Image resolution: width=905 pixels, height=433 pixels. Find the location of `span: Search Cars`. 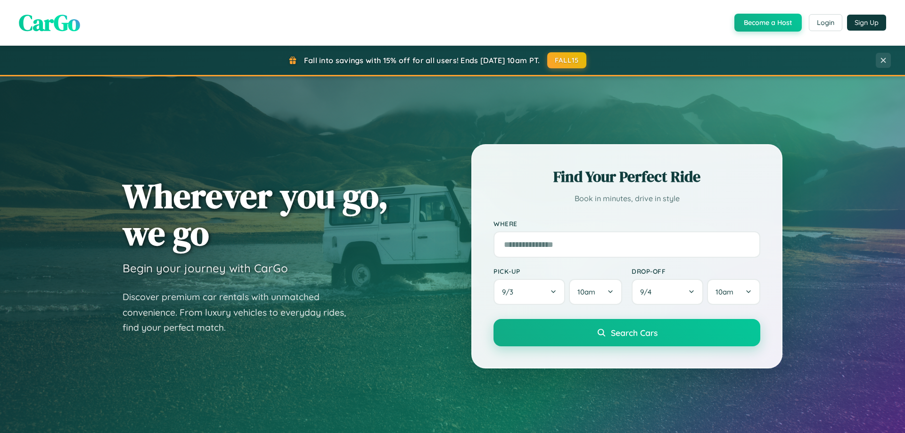

span: Search Cars is located at coordinates (634, 333).